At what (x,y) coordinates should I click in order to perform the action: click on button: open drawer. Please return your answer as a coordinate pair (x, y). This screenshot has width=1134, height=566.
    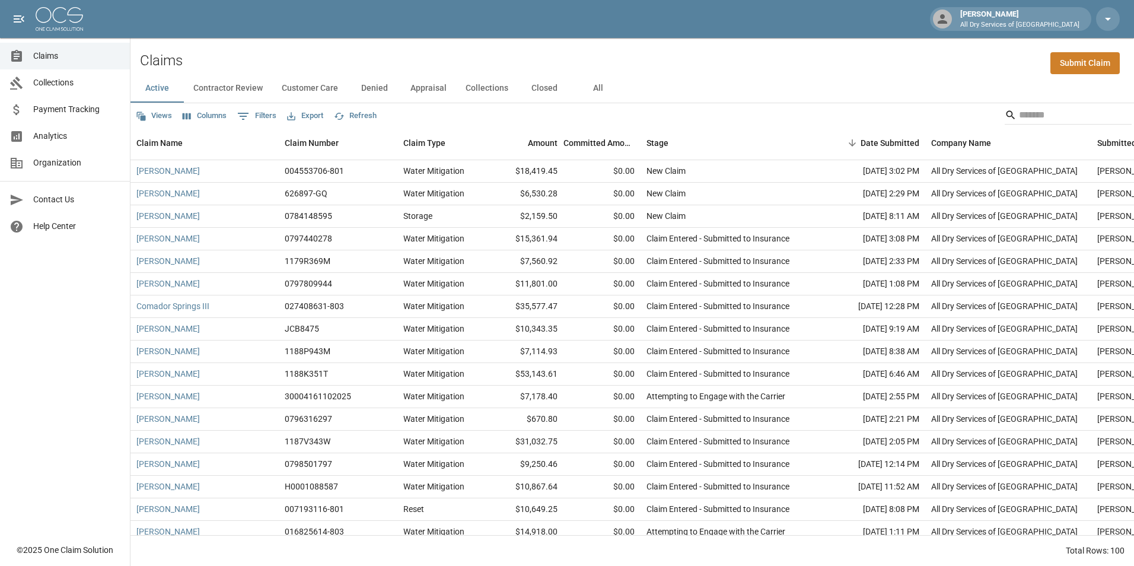
    Looking at the image, I should click on (19, 19).